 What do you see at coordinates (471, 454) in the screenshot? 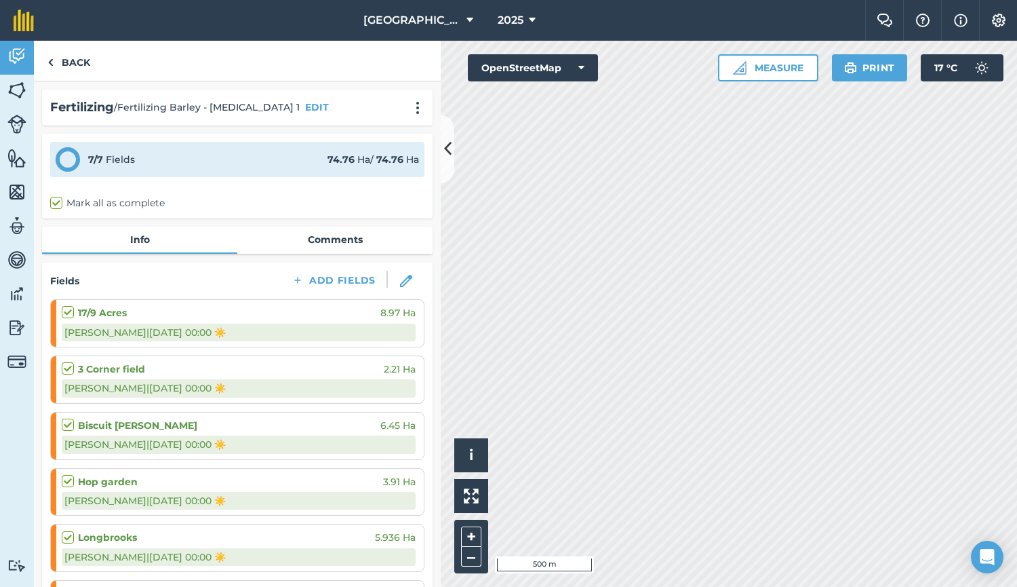
I see `span: i` at bounding box center [471, 454].